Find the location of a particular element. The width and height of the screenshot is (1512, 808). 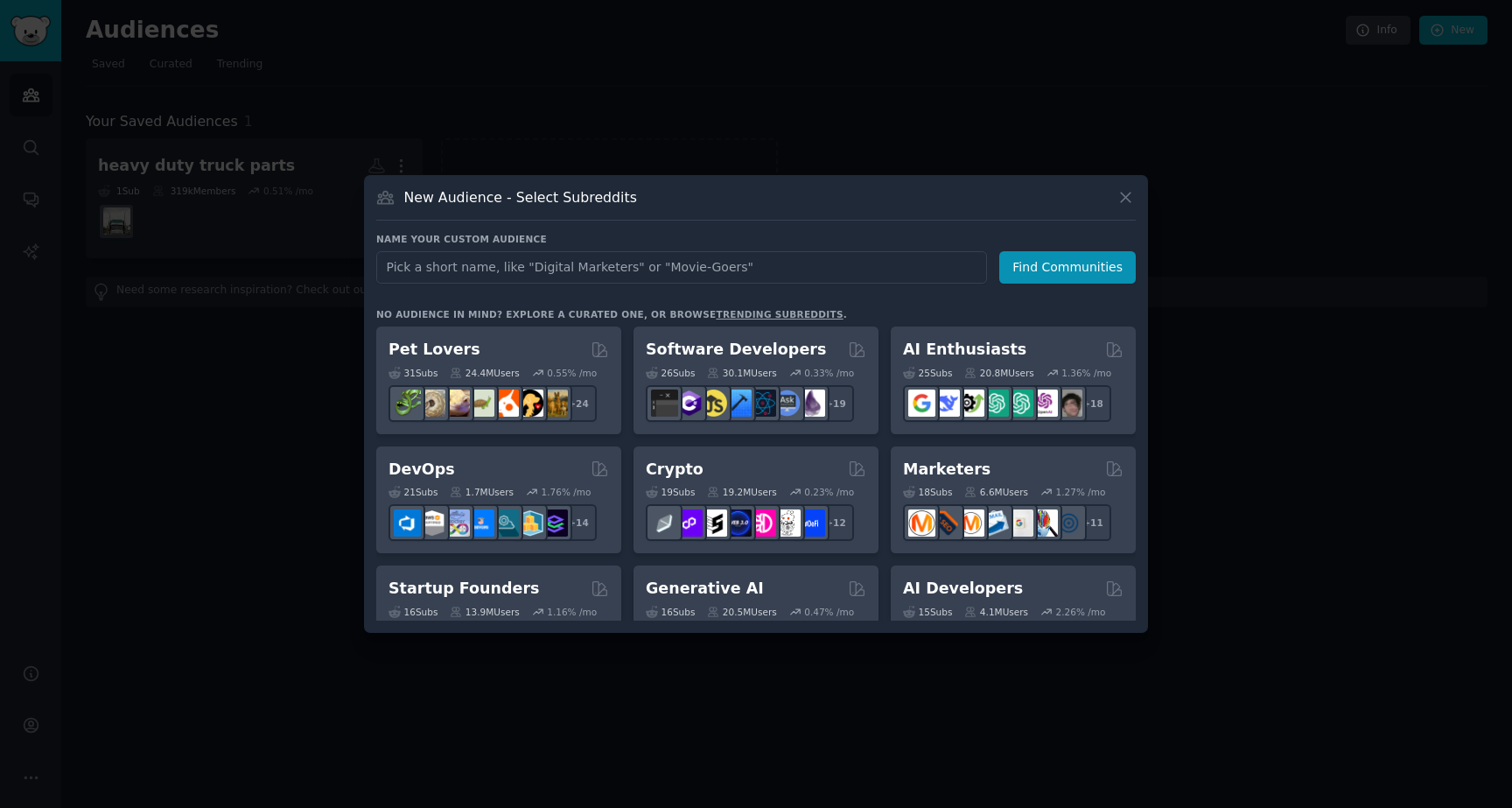

div: + 18 is located at coordinates (1093, 404).